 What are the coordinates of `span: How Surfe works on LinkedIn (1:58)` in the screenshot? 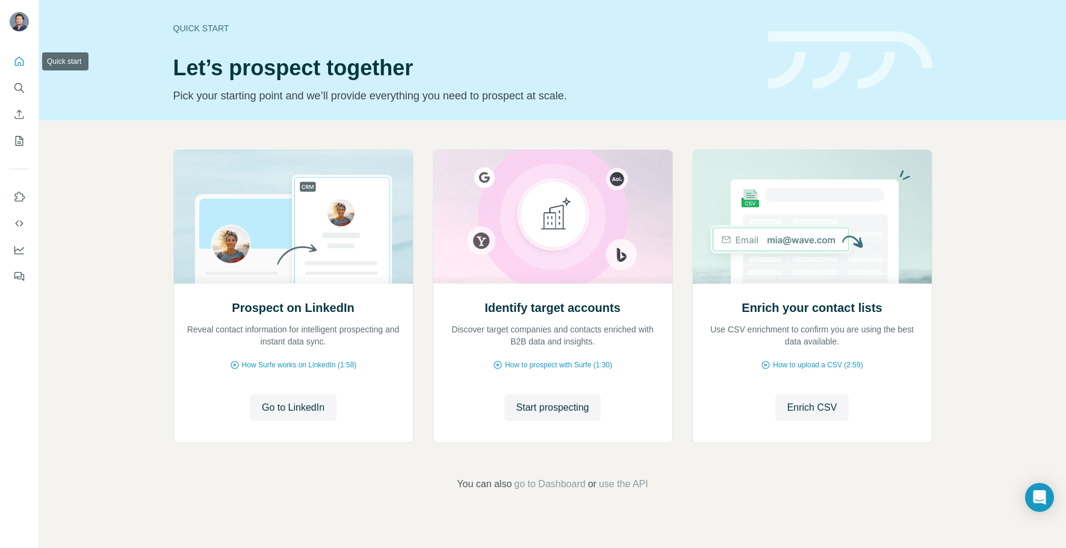 It's located at (299, 365).